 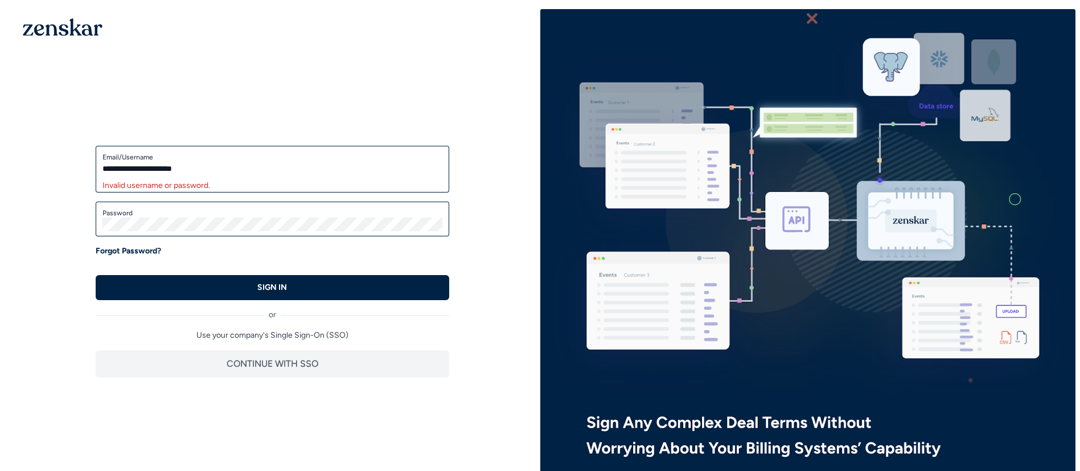 What do you see at coordinates (272, 335) in the screenshot?
I see `p: Use your company's Single Sign-On (SSO)` at bounding box center [272, 335].